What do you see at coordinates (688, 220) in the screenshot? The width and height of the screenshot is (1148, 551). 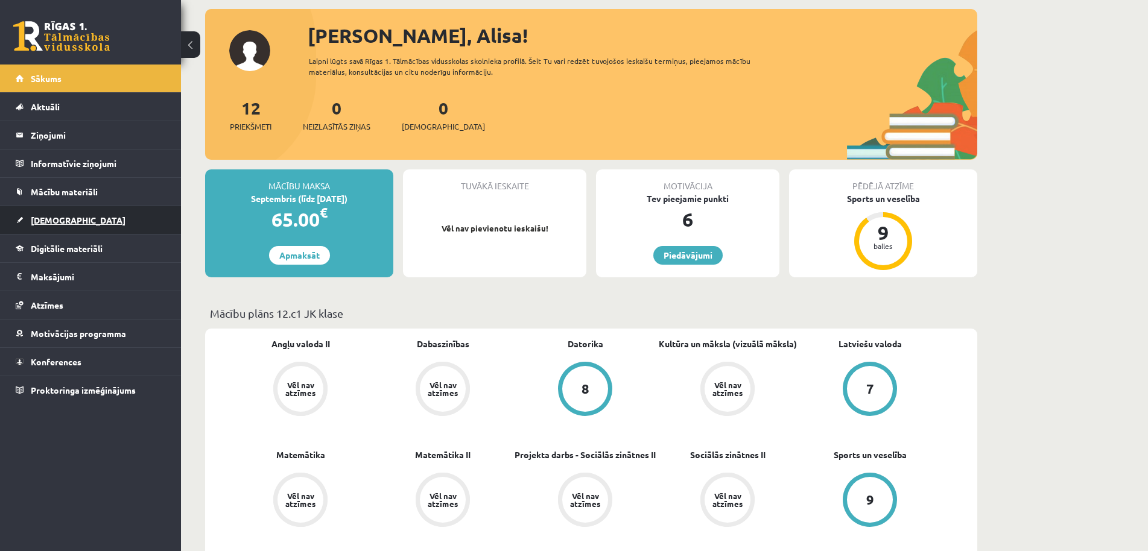 I see `div: 6` at bounding box center [688, 220].